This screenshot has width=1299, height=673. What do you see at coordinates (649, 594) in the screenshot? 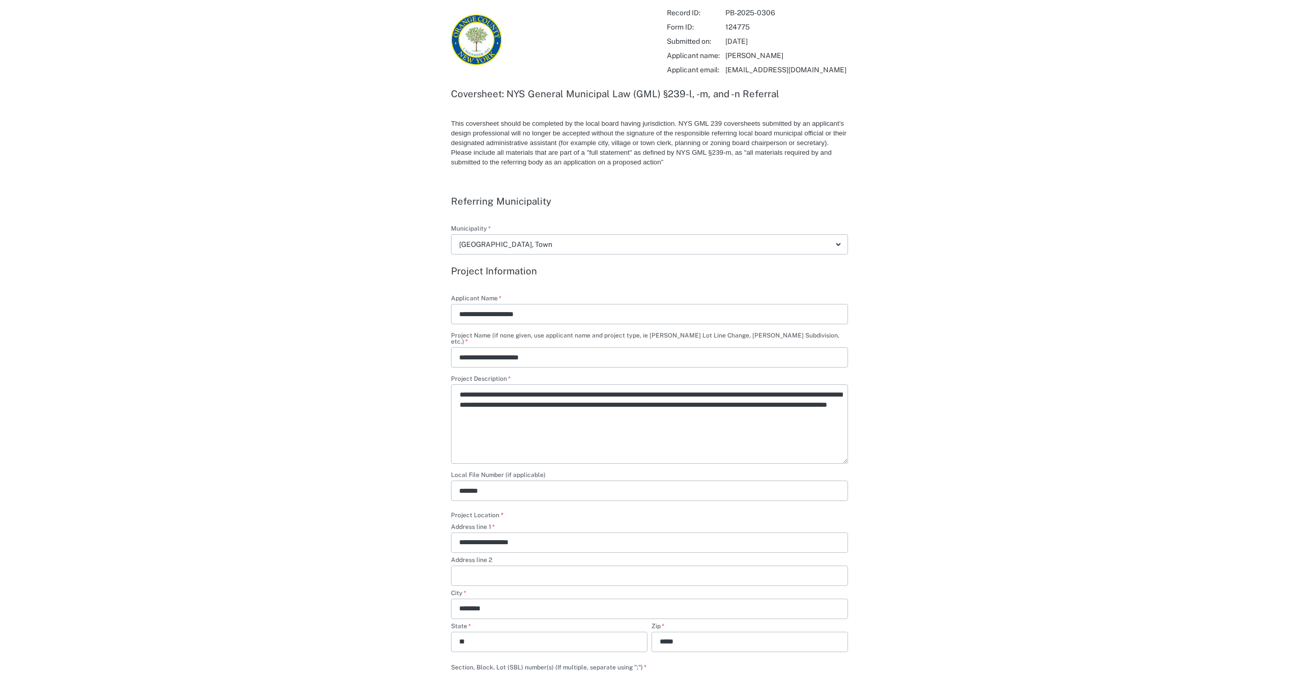
I see `label: City` at bounding box center [649, 594].